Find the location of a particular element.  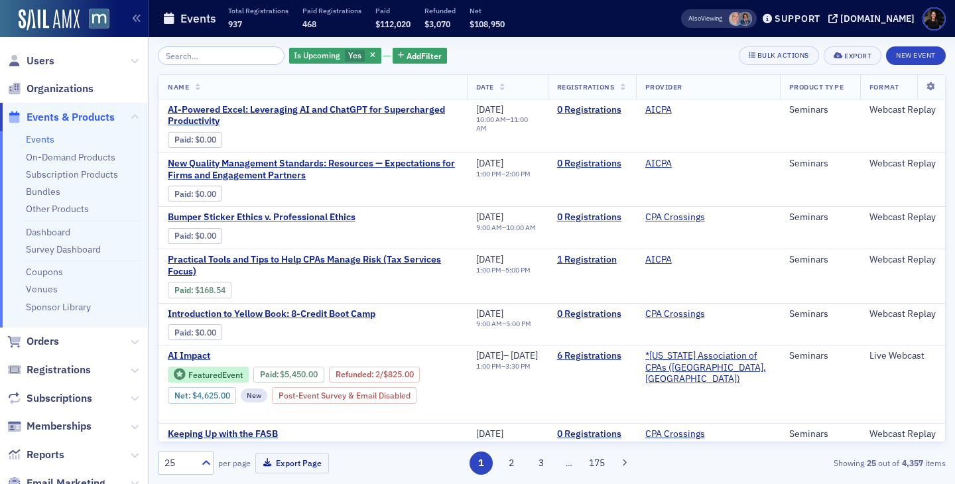

p: Refunded is located at coordinates (440, 11).